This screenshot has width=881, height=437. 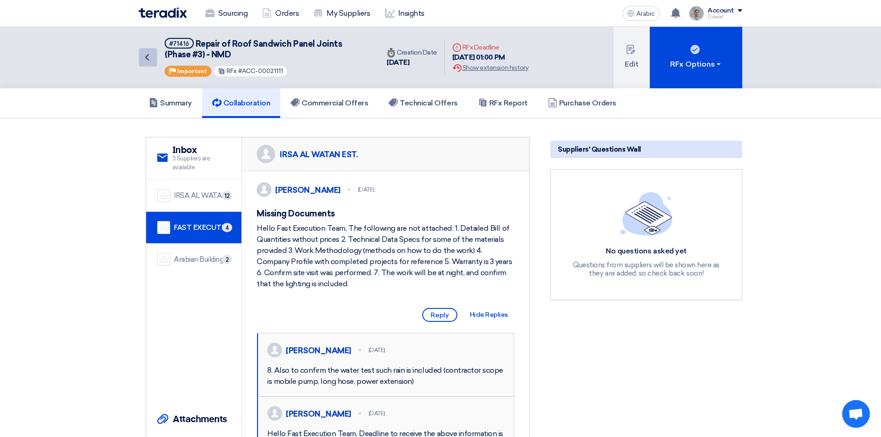 What do you see at coordinates (233, 13) in the screenshot?
I see `font: Sourcing` at bounding box center [233, 13].